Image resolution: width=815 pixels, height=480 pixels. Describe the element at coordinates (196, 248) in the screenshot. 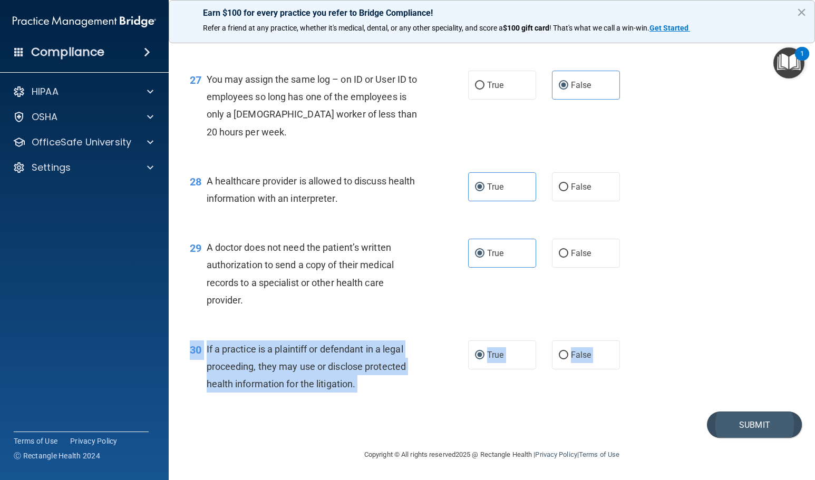

I see `span: 29` at that location.